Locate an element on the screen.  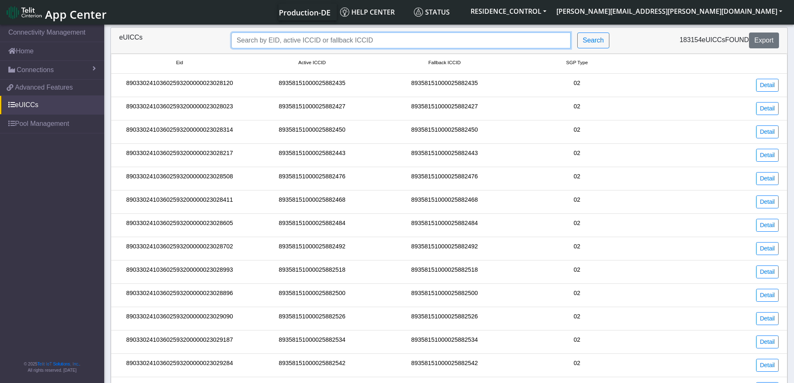
a: Help center is located at coordinates (373, 12).